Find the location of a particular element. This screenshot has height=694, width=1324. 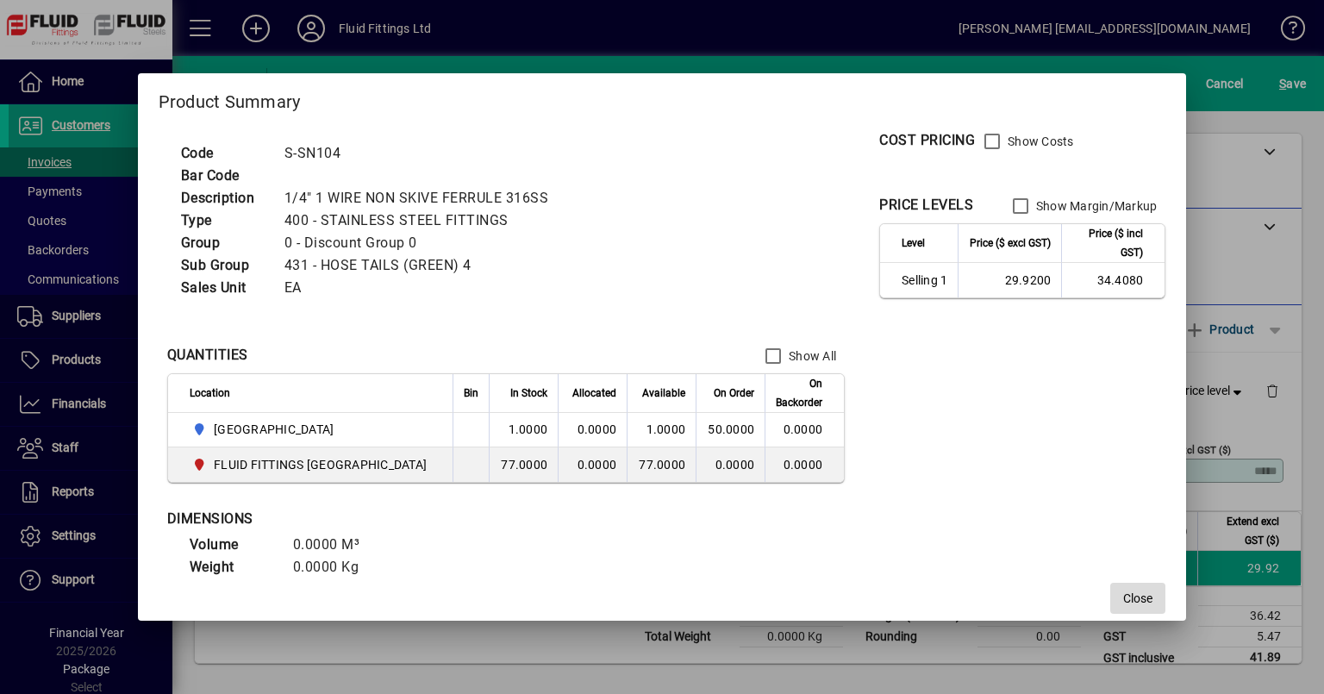

span: On Order is located at coordinates (734, 393).